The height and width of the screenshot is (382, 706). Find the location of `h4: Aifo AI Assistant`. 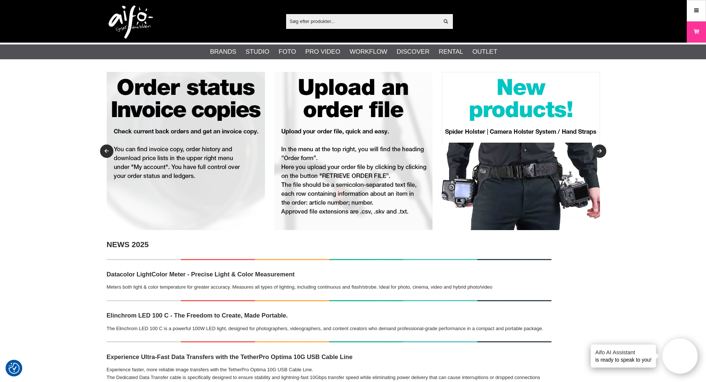

h4: Aifo AI Assistant is located at coordinates (624, 352).